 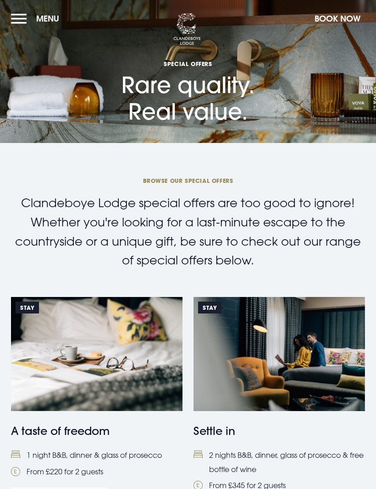 What do you see at coordinates (97, 388) in the screenshot?
I see `a: Stay https://clandeboyelodge.s3-assets.com/offer-thumbnails/taste-of-freedom-special-offers-2025....` at bounding box center [97, 388].